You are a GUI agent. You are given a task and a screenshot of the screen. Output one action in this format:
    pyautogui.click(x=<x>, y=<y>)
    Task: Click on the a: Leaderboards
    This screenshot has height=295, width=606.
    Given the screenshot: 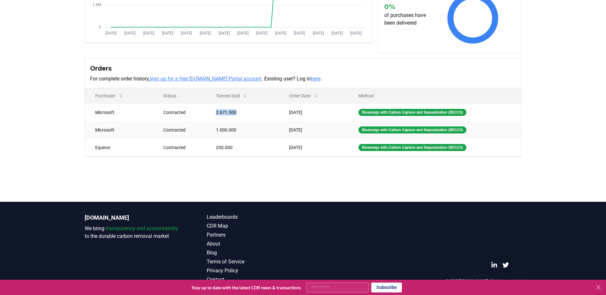 What is the action you would take?
    pyautogui.click(x=255, y=217)
    